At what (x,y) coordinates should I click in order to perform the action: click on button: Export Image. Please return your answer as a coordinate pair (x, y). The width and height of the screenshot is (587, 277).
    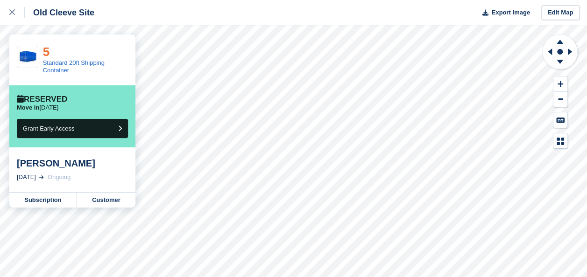
    Looking at the image, I should click on (503, 13).